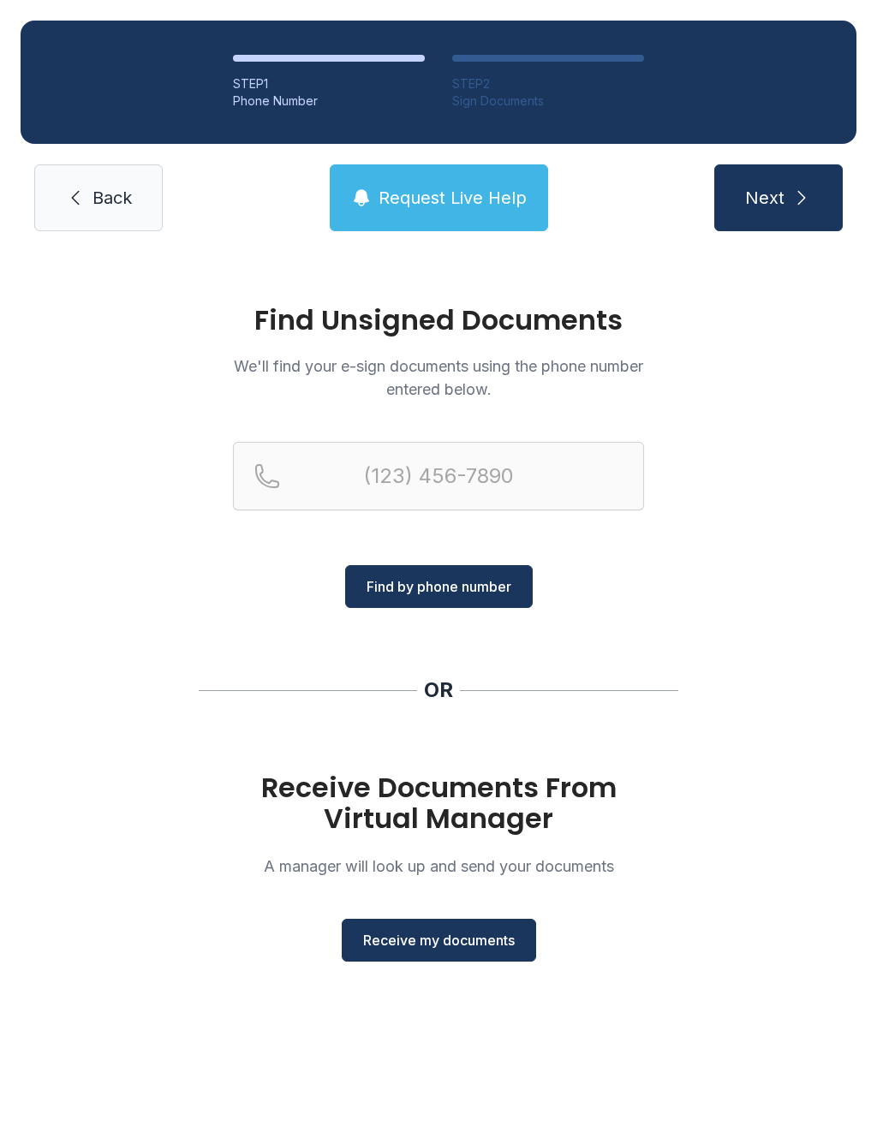  I want to click on span: Next, so click(765, 198).